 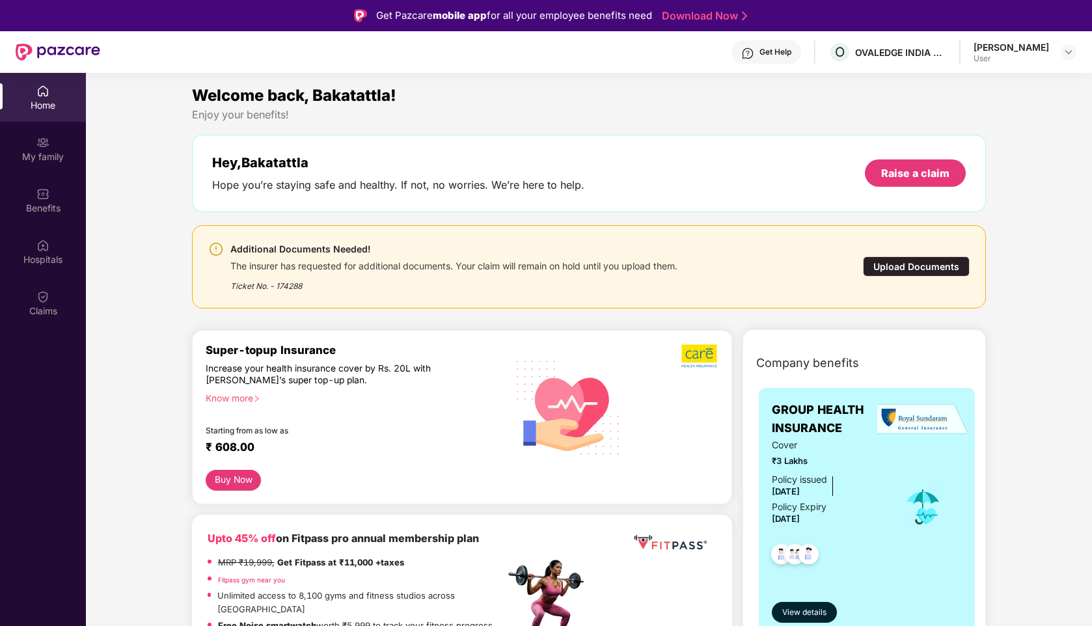 What do you see at coordinates (775, 52) in the screenshot?
I see `div: Get Help` at bounding box center [775, 52].